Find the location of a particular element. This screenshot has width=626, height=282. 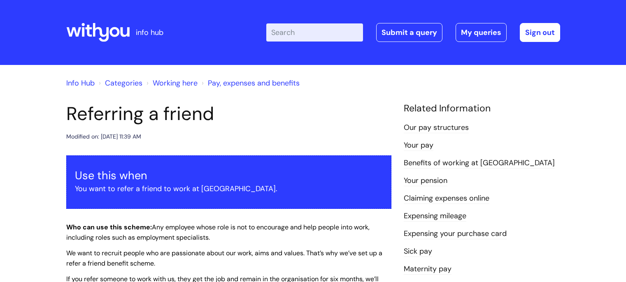

strong: Who can use this scheme: is located at coordinates (109, 227).